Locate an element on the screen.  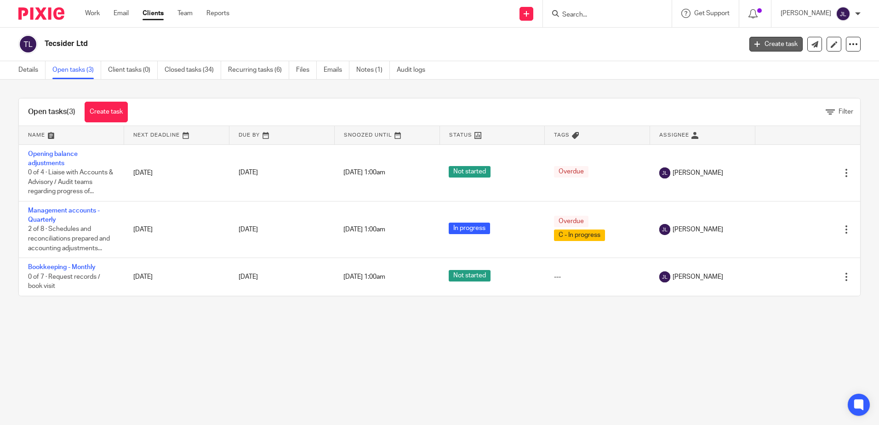
a: Emails is located at coordinates (337, 70).